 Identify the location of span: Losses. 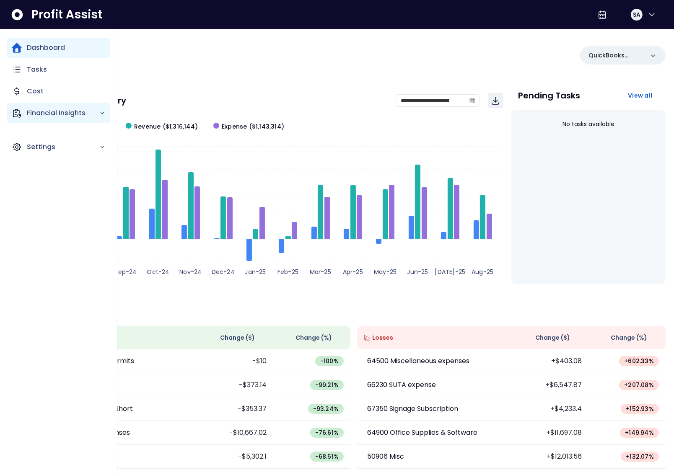
(383, 338).